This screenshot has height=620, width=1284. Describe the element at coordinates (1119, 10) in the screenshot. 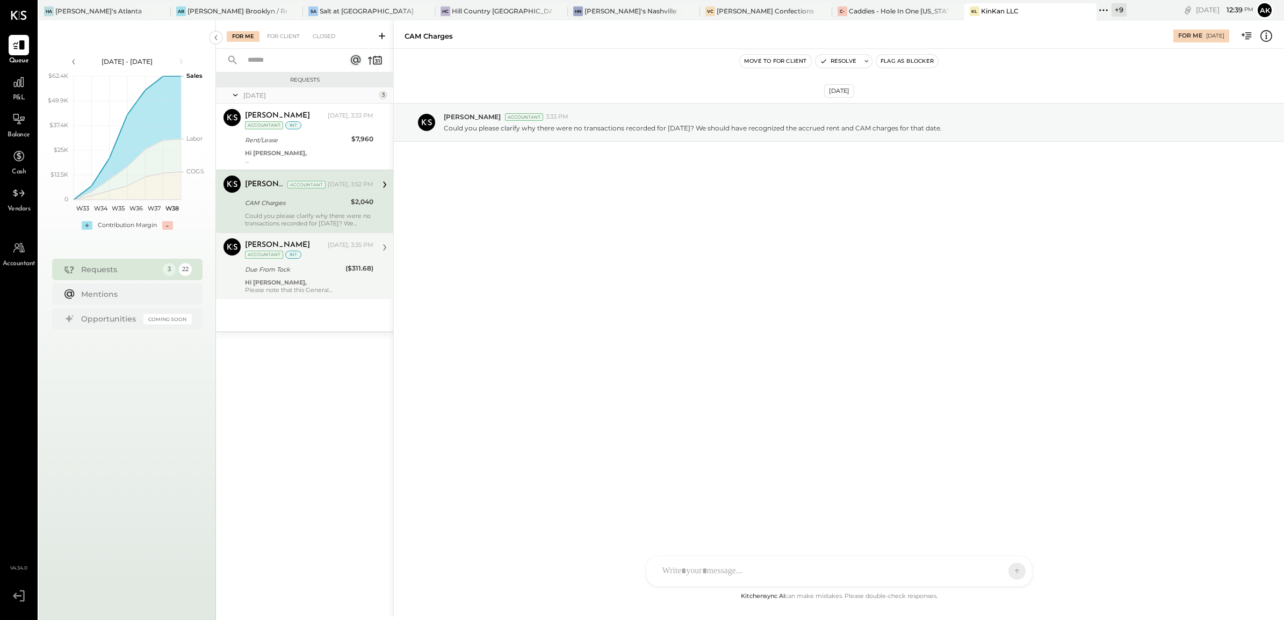

I see `div: + 9` at that location.